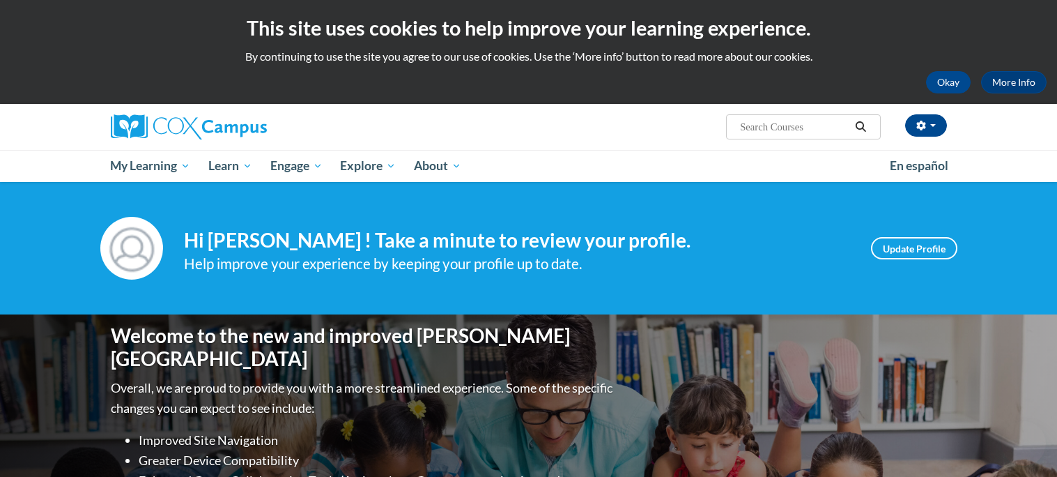 Image resolution: width=1057 pixels, height=477 pixels. Describe the element at coordinates (919, 166) in the screenshot. I see `a: En español` at that location.